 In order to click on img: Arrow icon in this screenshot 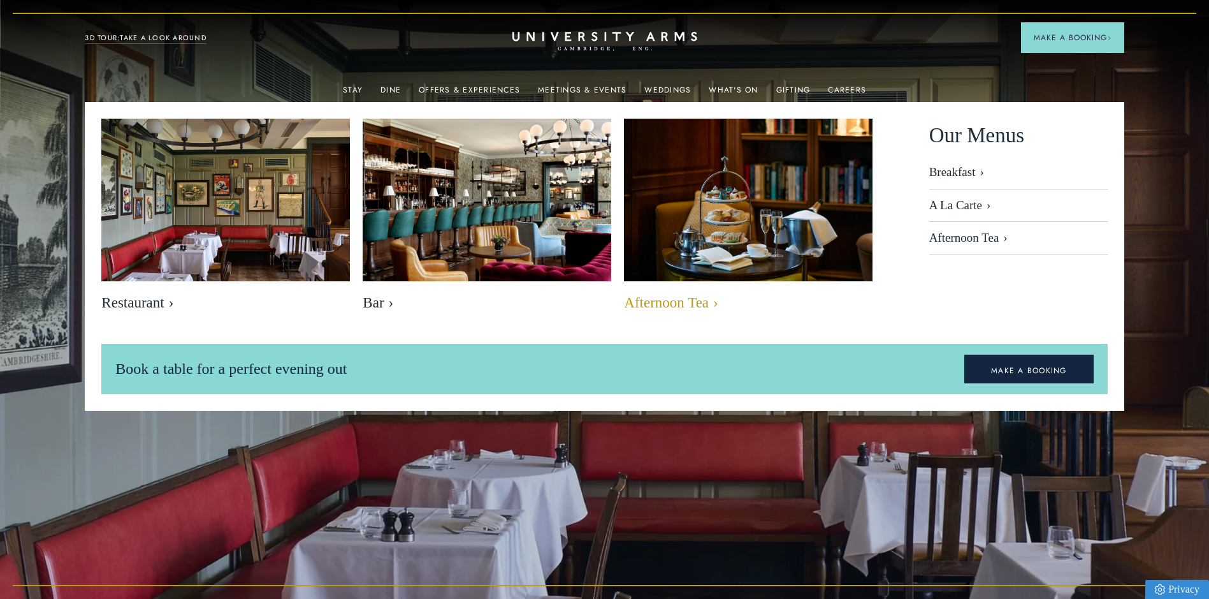, I will do `click(1109, 38)`.